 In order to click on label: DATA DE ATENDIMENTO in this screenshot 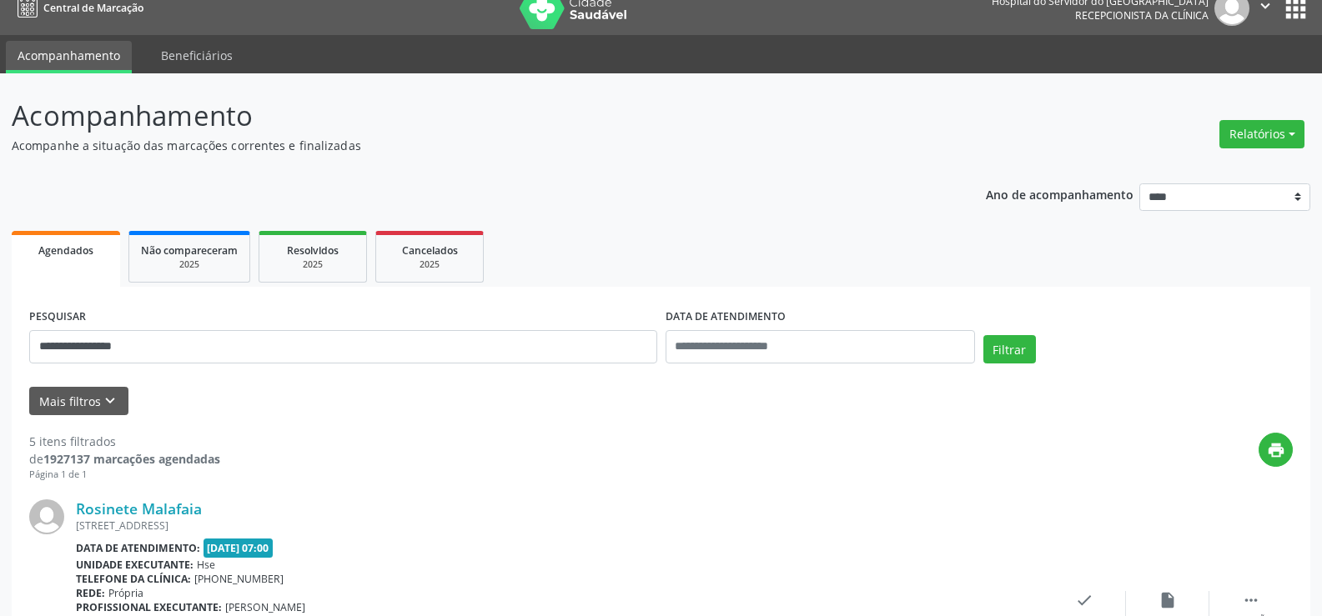, I will do `click(726, 317)`.